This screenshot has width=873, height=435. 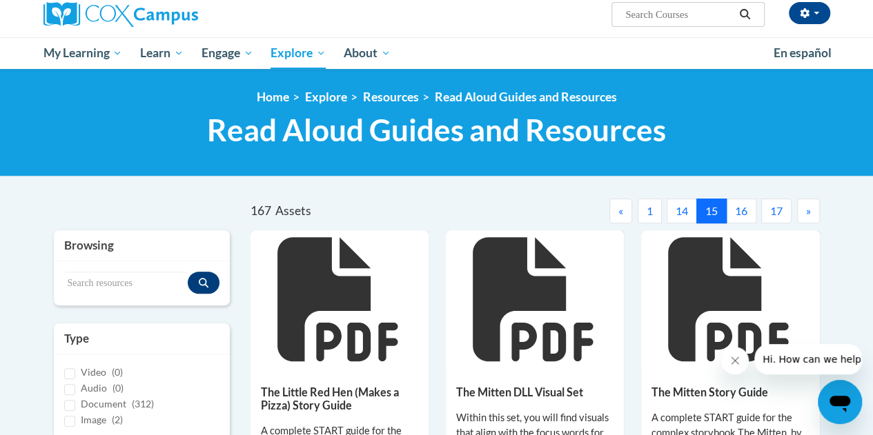 What do you see at coordinates (340, 399) in the screenshot?
I see `h5: The Little Red Hen (Makes a Pizza) Story Guide` at bounding box center [340, 399].